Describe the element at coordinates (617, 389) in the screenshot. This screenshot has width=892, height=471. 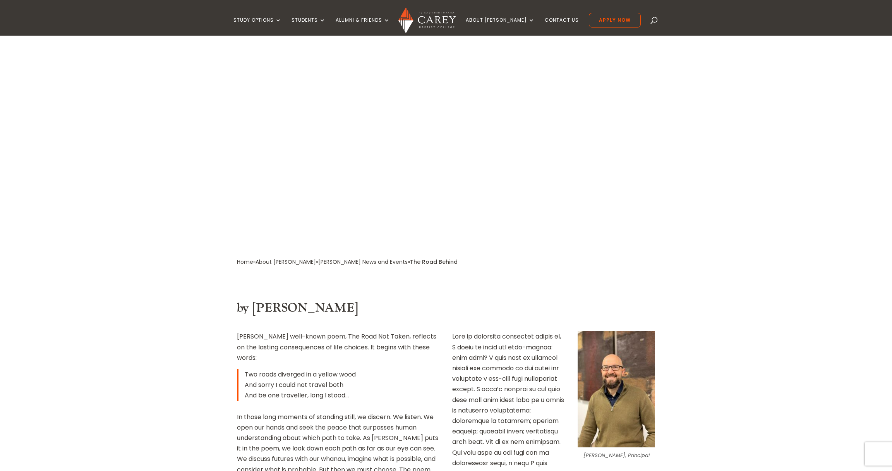
I see `img: Paul Jones_Jul2025 (533x800)` at that location.